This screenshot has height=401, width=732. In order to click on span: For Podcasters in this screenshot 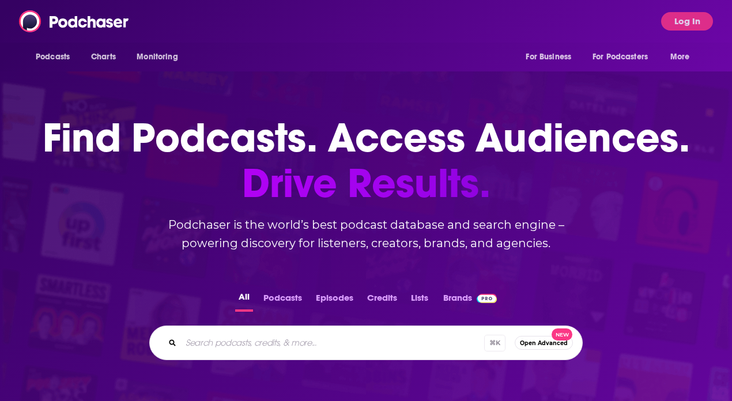, I will do `click(620, 57)`.